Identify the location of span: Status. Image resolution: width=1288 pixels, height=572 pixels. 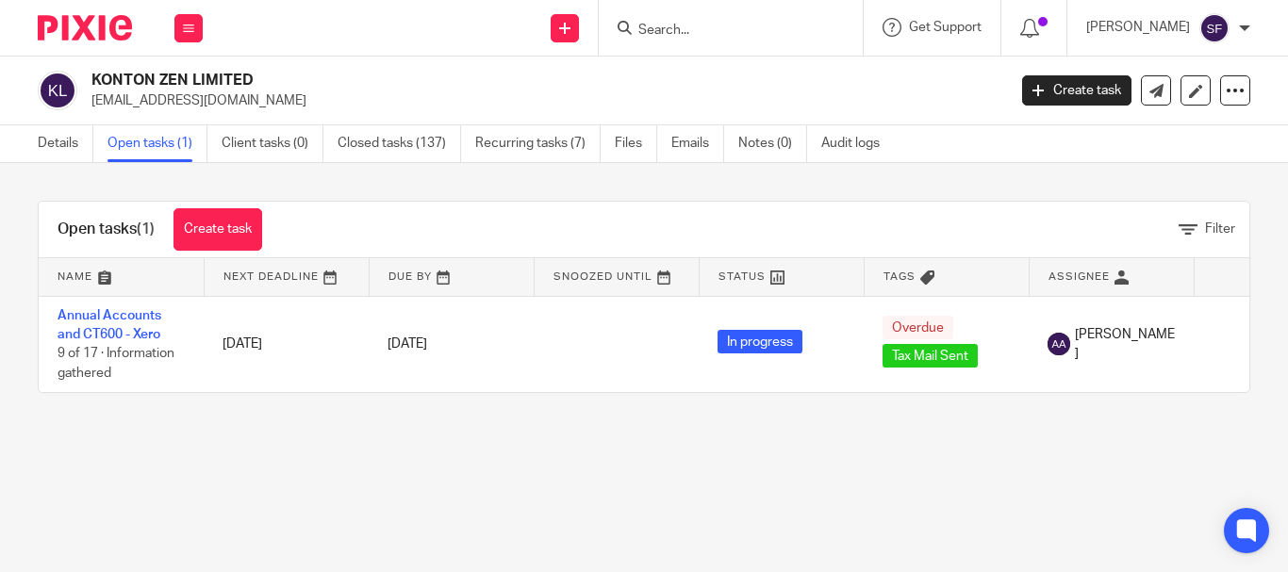
(742, 276).